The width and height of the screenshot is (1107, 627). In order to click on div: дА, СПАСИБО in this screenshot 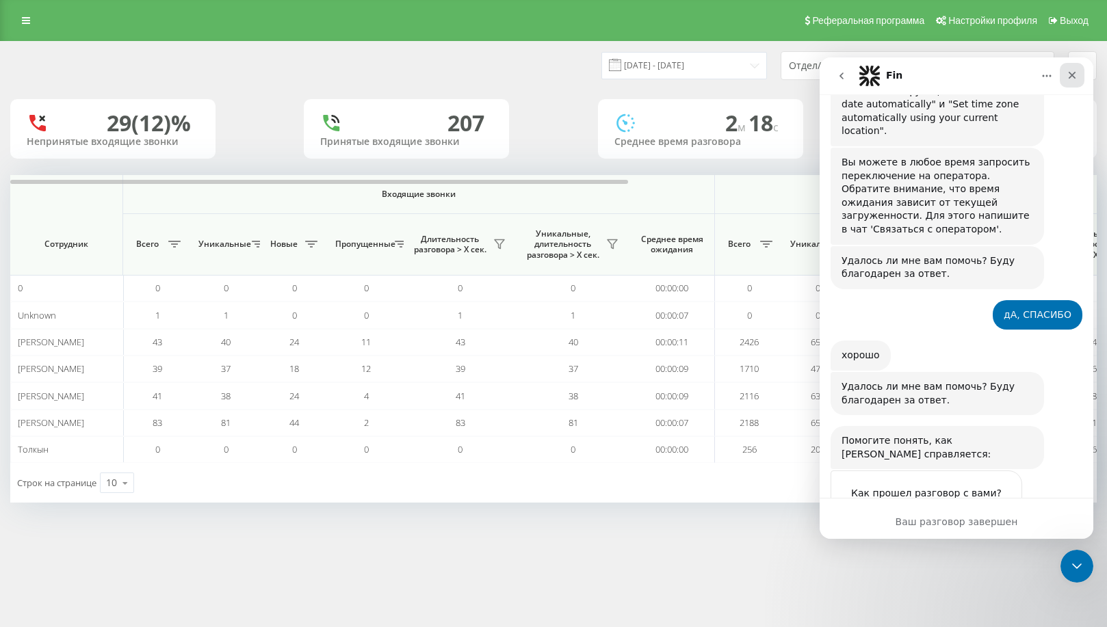, I will do `click(217, 258)`.